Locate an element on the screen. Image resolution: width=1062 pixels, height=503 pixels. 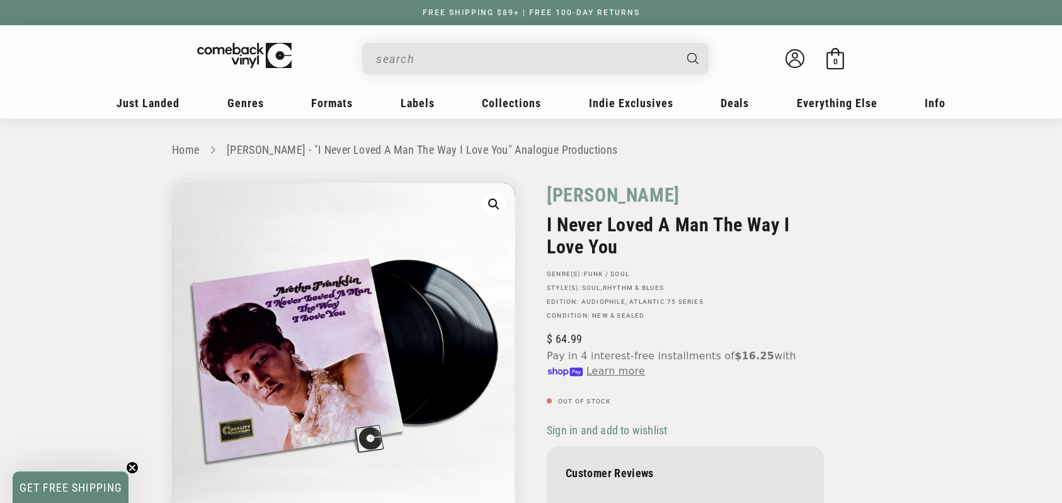
span: Genres is located at coordinates (246, 103).